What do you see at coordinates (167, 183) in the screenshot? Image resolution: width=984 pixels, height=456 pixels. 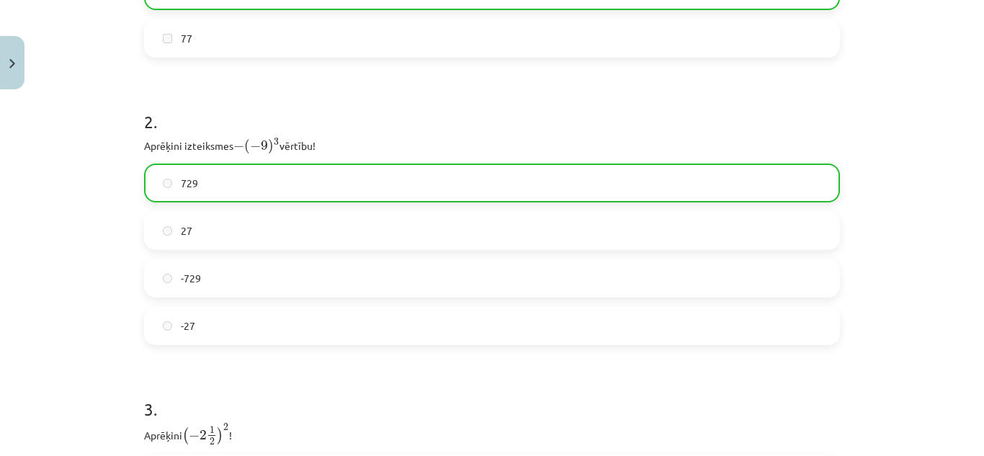 I see `input: 729` at bounding box center [167, 183].